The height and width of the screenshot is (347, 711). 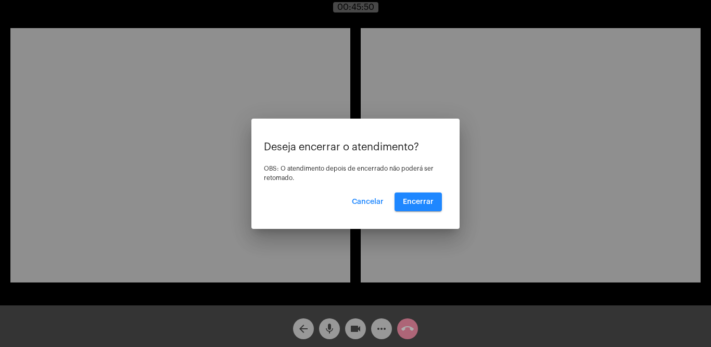 What do you see at coordinates (418, 202) in the screenshot?
I see `button: Encerrar` at bounding box center [418, 202].